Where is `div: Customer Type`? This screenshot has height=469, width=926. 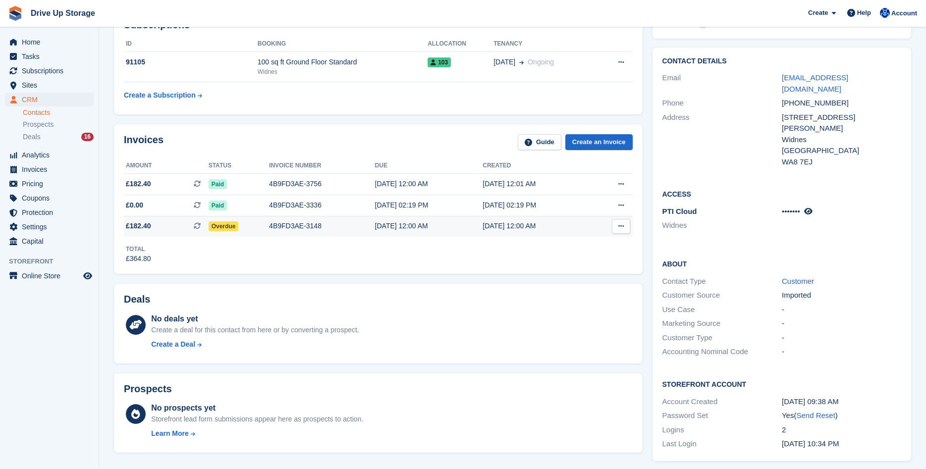
div: Customer Type is located at coordinates (722, 338).